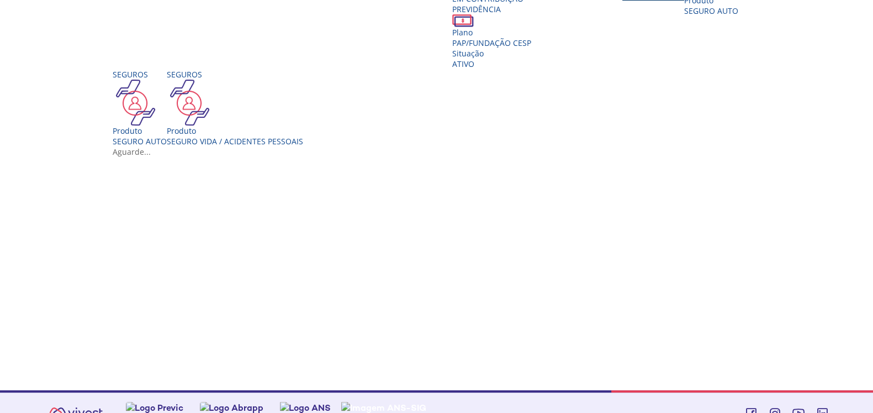 The height and width of the screenshot is (413, 873). I want to click on div: Previdência, so click(492, 9).